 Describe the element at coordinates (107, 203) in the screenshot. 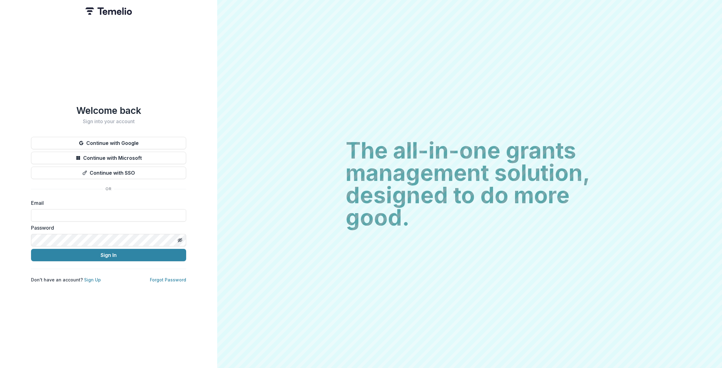

I see `label: Email` at that location.